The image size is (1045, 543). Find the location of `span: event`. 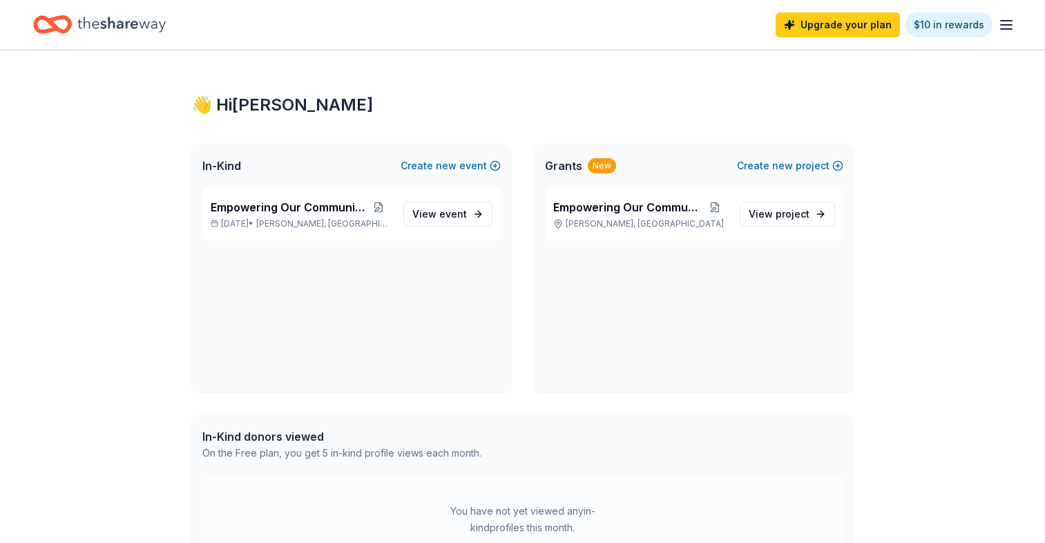

span: event is located at coordinates (453, 213).